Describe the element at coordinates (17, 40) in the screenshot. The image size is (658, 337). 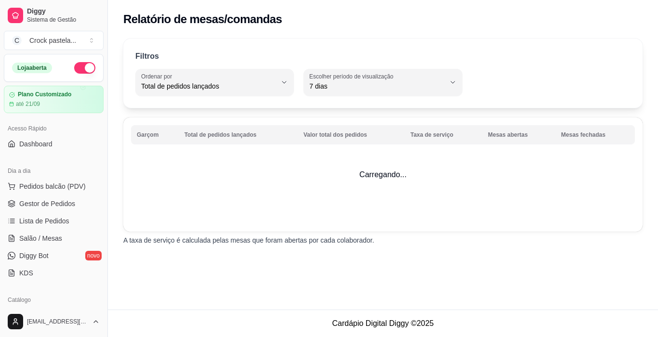
I see `span: C` at that location.